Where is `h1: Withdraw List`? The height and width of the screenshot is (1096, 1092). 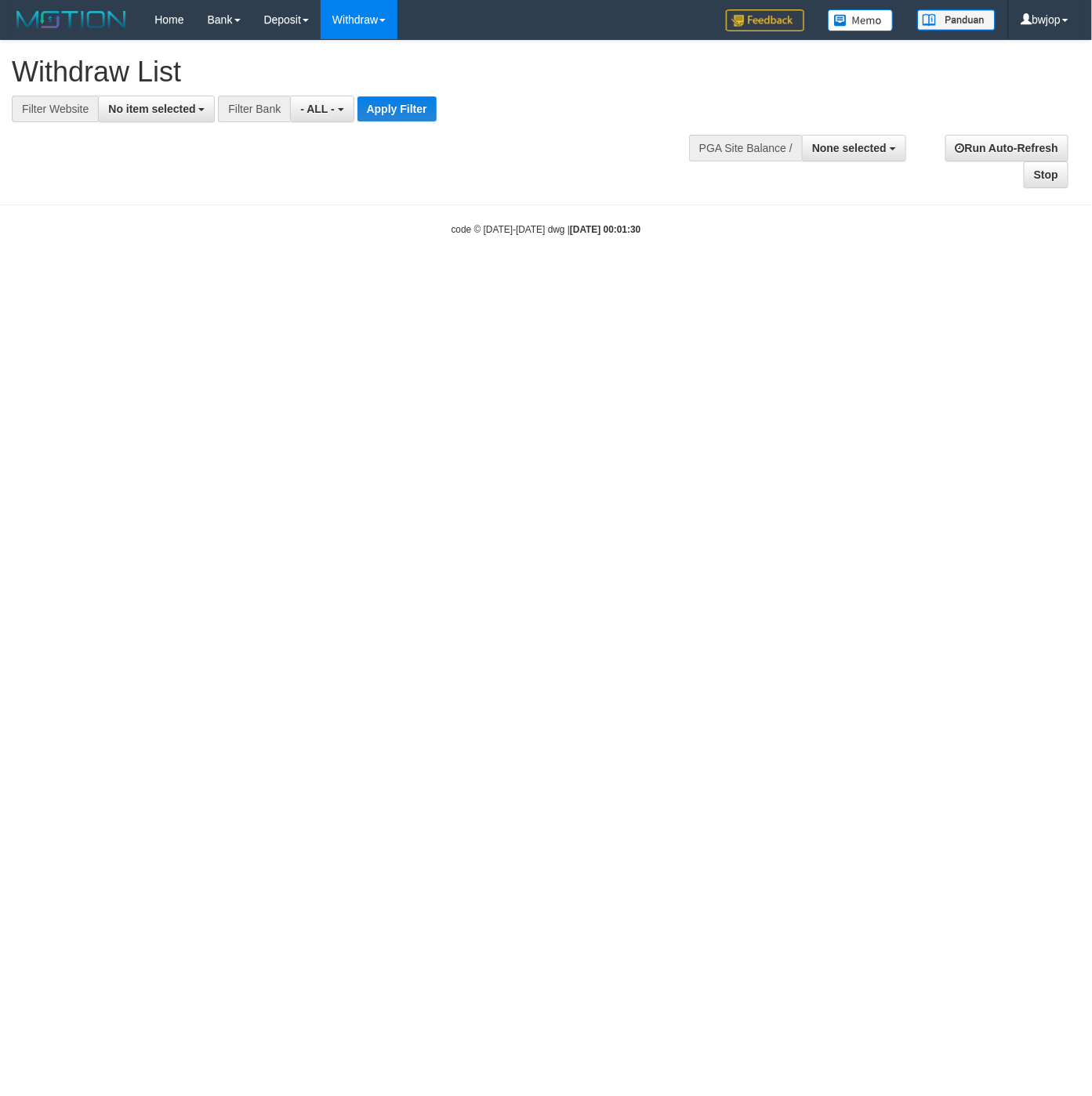 h1: Withdraw List is located at coordinates (362, 72).